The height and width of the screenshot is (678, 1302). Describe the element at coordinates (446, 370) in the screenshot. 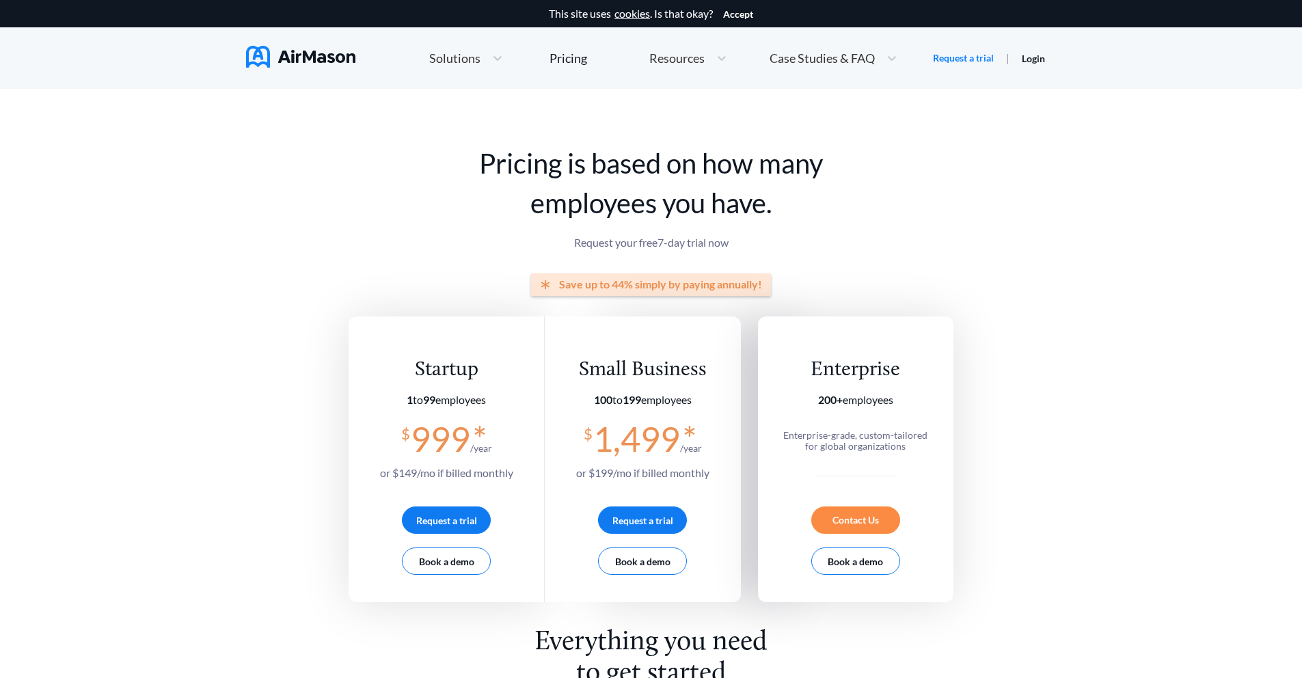

I see `div: Startup` at that location.